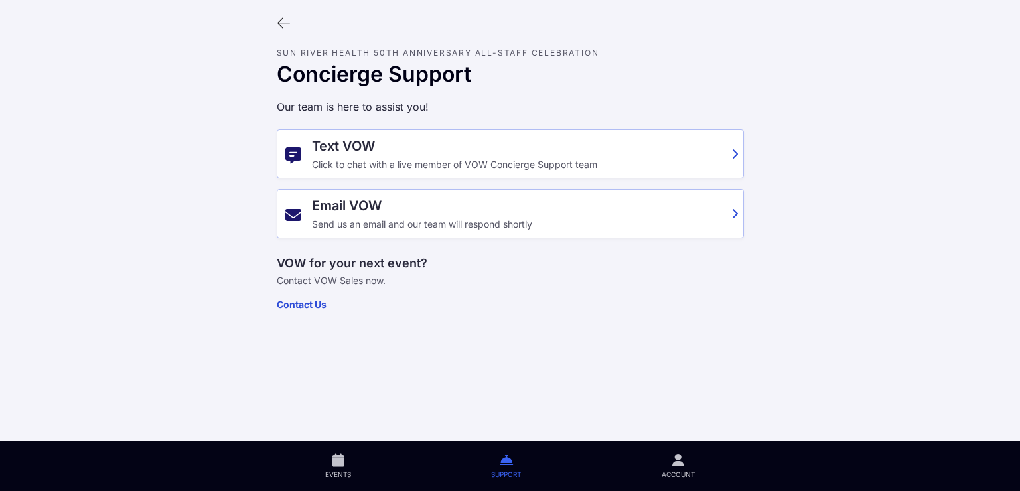  Describe the element at coordinates (301, 304) in the screenshot. I see `a: Contact Us` at that location.